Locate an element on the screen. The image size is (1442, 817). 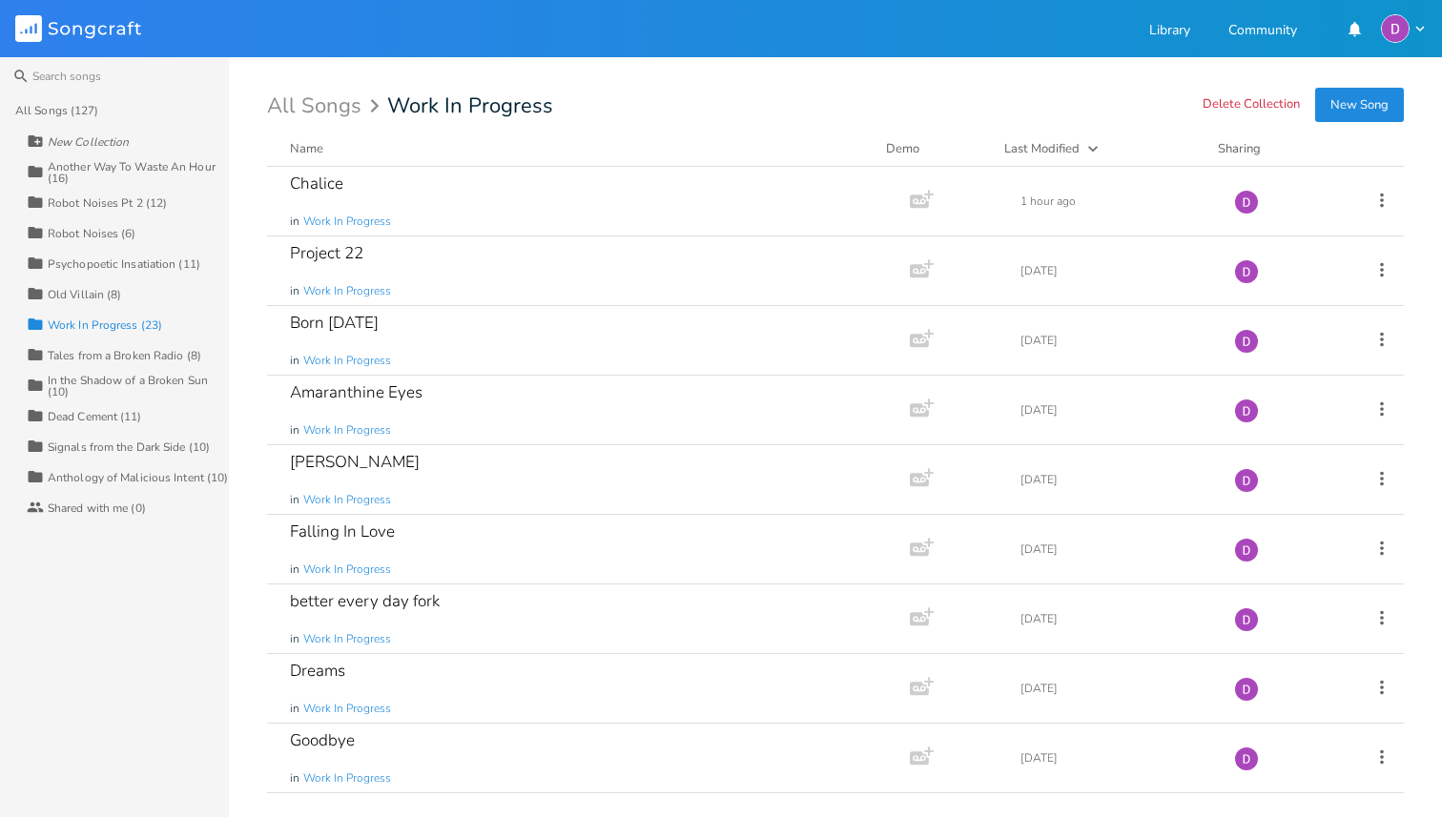
div: Robot Noises Pt 2 (12) is located at coordinates (107, 203).